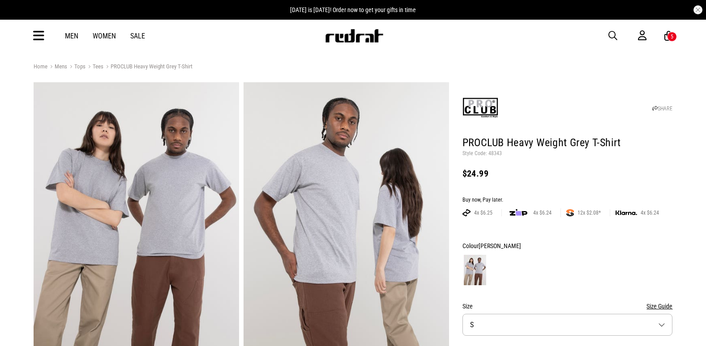 Image resolution: width=706 pixels, height=346 pixels. I want to click on a: PROCLUB Heavy Weight Grey T-Shirt, so click(148, 67).